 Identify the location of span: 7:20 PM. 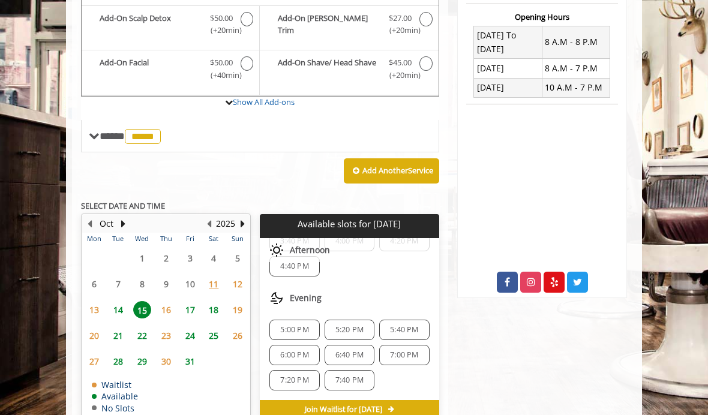
(294, 381).